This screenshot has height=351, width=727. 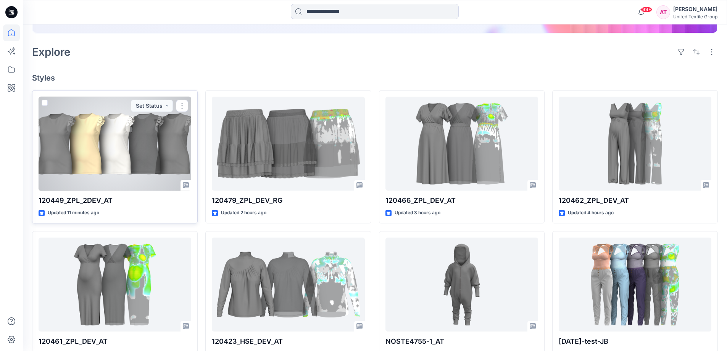 What do you see at coordinates (695, 16) in the screenshot?
I see `div: United Textile Group` at bounding box center [695, 16].